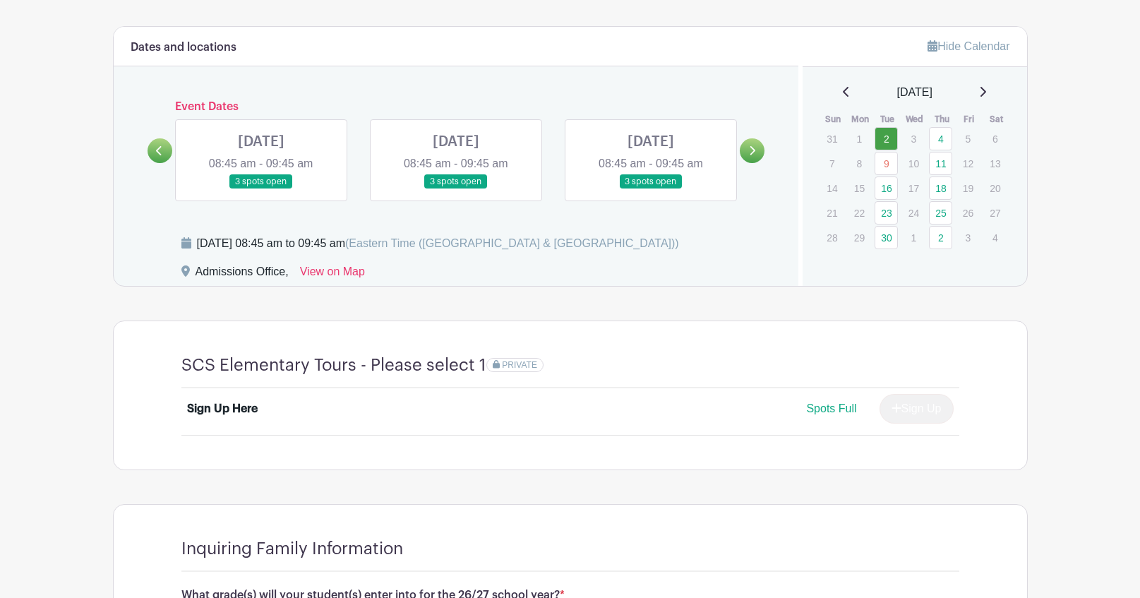  What do you see at coordinates (519, 365) in the screenshot?
I see `span: PRIVATE` at bounding box center [519, 365].